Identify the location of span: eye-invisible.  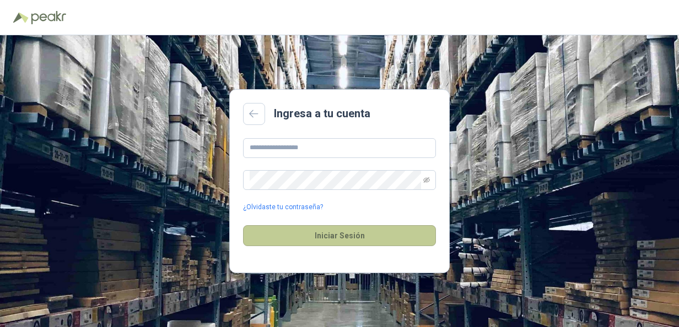
(427, 180).